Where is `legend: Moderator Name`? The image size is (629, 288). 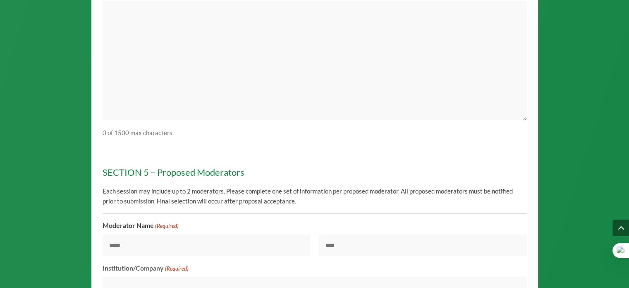 legend: Moderator Name is located at coordinates (141, 225).